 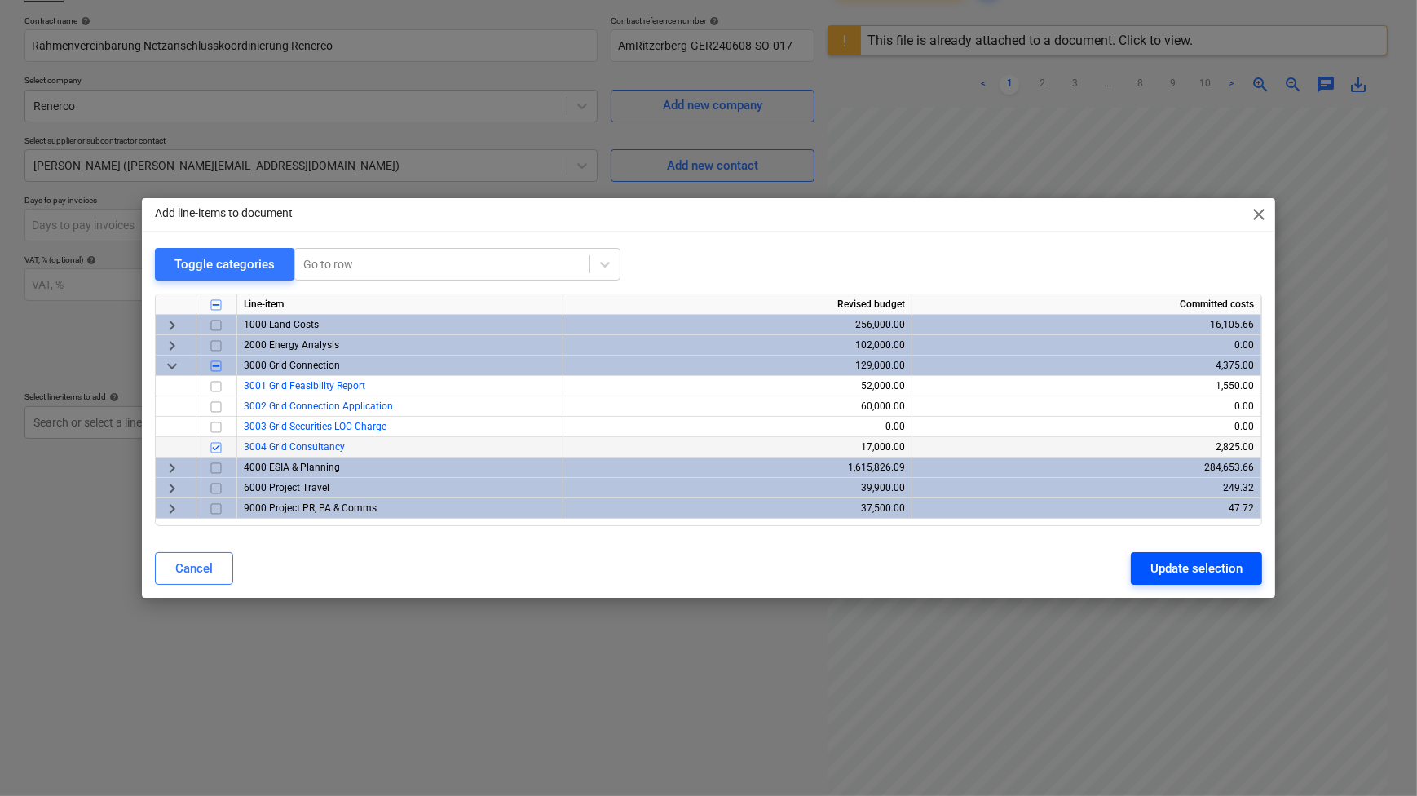 What do you see at coordinates (172, 366) in the screenshot?
I see `span: keyboard_arrow_down` at bounding box center [172, 366].